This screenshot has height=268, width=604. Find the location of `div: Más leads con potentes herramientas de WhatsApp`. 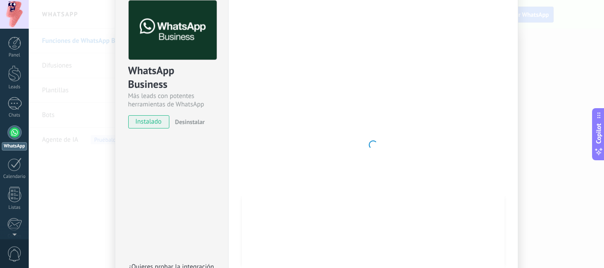

div: Más leads con potentes herramientas de WhatsApp is located at coordinates (172, 100).